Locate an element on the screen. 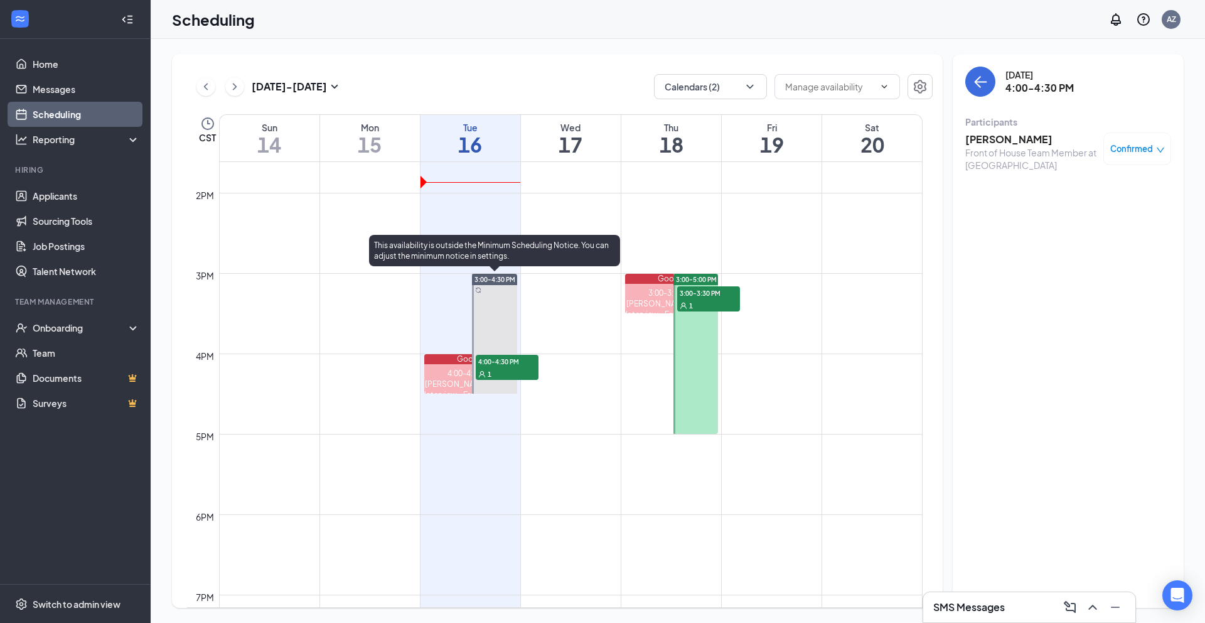 The width and height of the screenshot is (1205, 623). div: Sat is located at coordinates (872, 127).